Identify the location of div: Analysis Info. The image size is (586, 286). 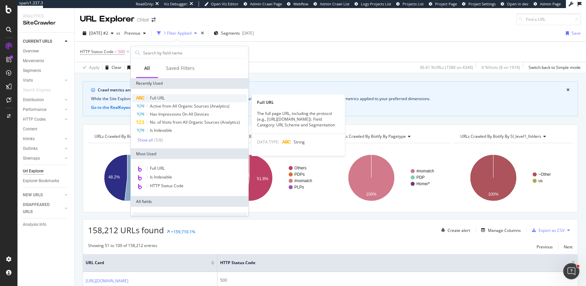
(35, 225).